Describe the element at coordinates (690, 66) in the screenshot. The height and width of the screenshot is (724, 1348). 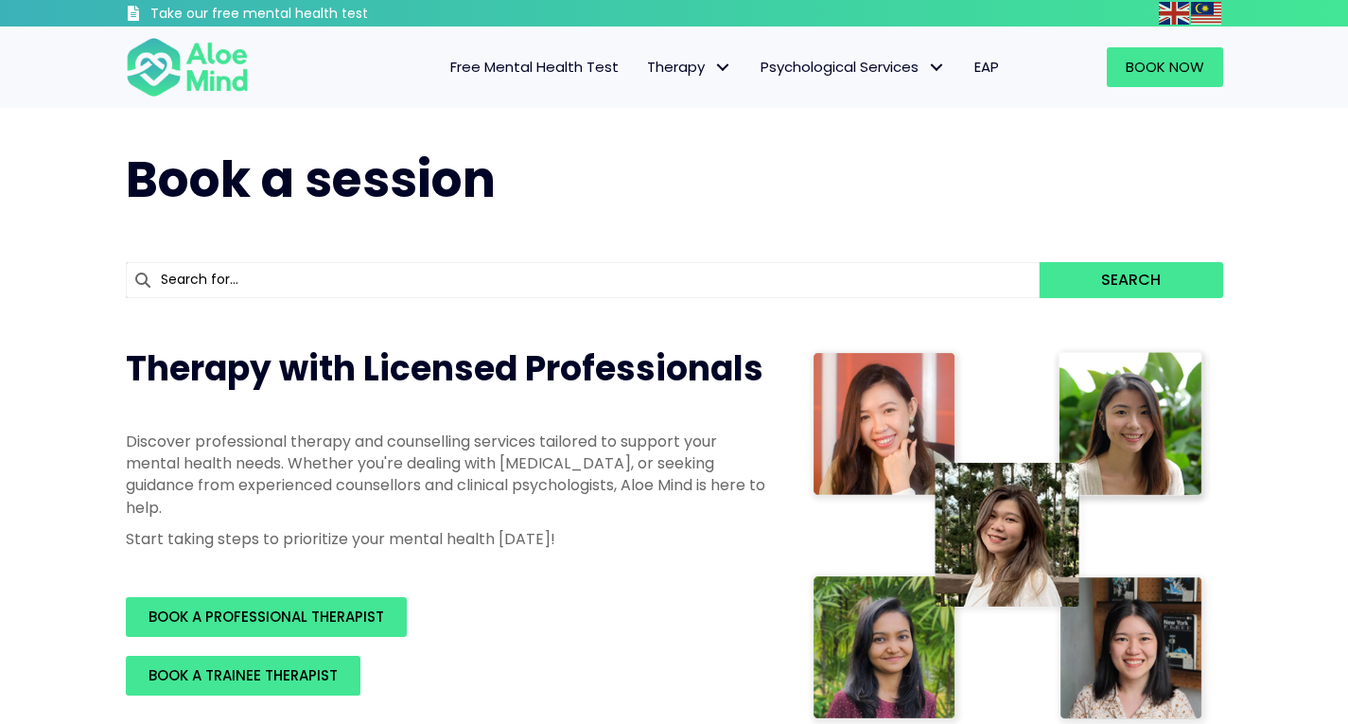
I see `span: Therapy` at that location.